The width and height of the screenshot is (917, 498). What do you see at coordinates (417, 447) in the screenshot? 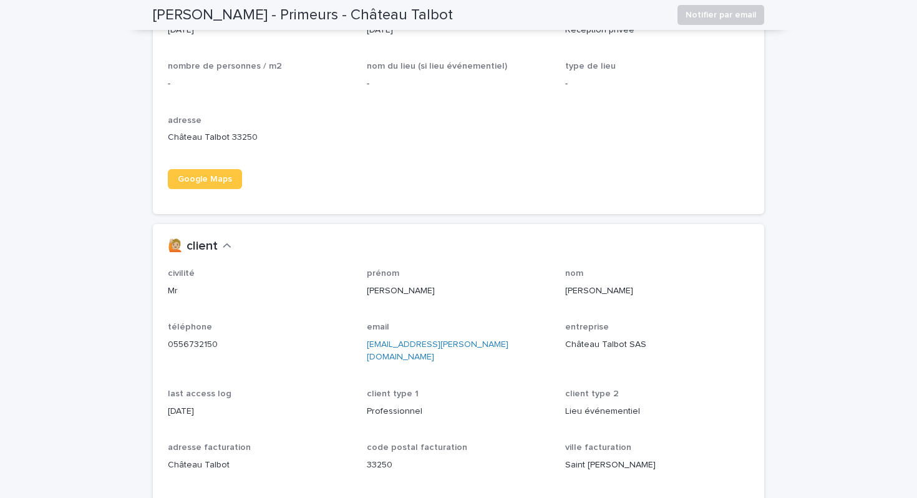
I see `span: code postal facturation` at bounding box center [417, 447].